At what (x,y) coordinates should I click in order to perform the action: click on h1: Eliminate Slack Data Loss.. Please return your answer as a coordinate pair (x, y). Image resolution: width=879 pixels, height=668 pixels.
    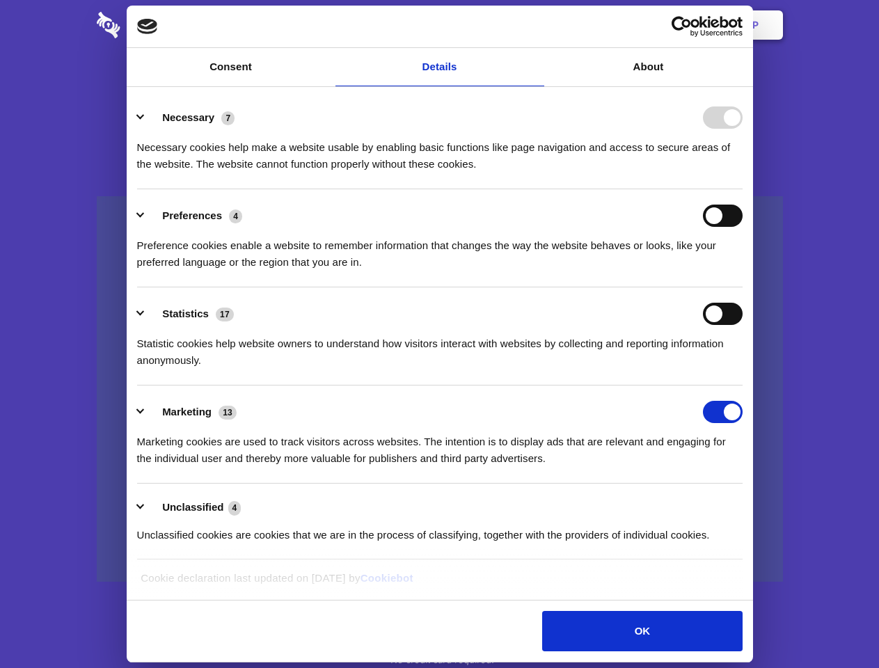
    Looking at the image, I should click on (440, 88).